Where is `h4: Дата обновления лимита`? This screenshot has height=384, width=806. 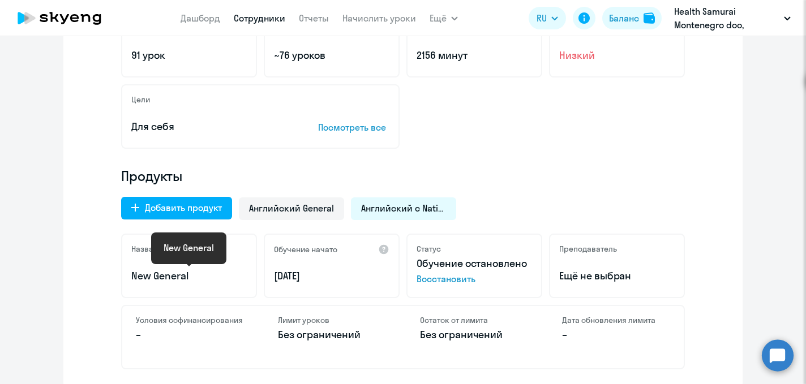
h4: Дата обновления лимита is located at coordinates (615, 320).